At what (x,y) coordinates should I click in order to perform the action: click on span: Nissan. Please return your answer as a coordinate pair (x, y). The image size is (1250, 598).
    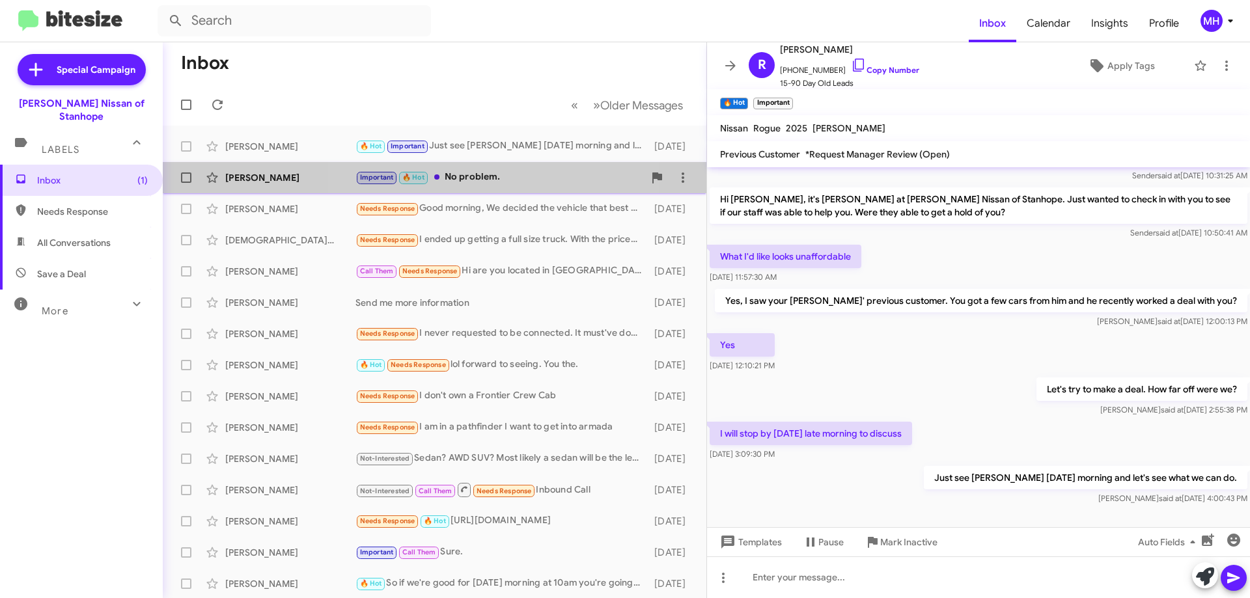
    Looking at the image, I should click on (734, 128).